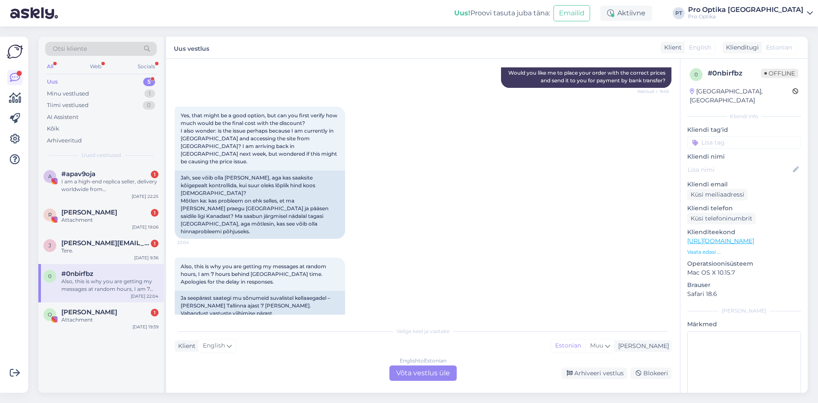 The image size is (818, 403). Describe the element at coordinates (95, 66) in the screenshot. I see `div: Web` at that location.